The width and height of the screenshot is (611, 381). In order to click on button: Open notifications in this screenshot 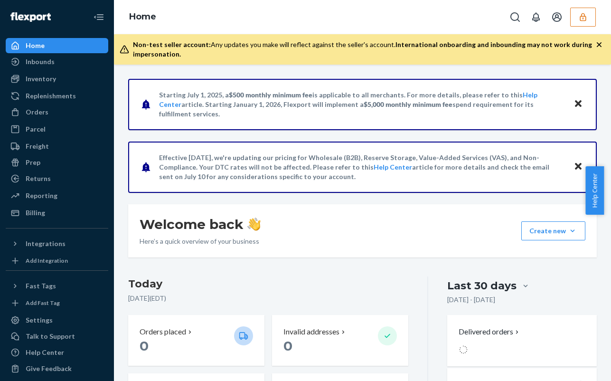, I will do `click(536, 17)`.